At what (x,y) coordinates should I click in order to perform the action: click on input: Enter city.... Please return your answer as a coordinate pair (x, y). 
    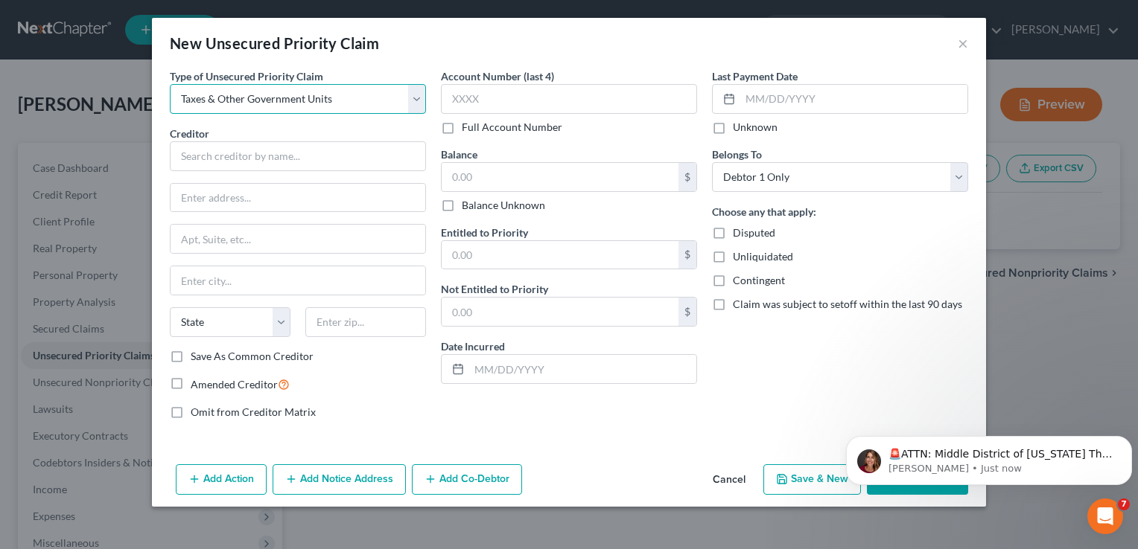
    Looking at the image, I should click on (298, 281).